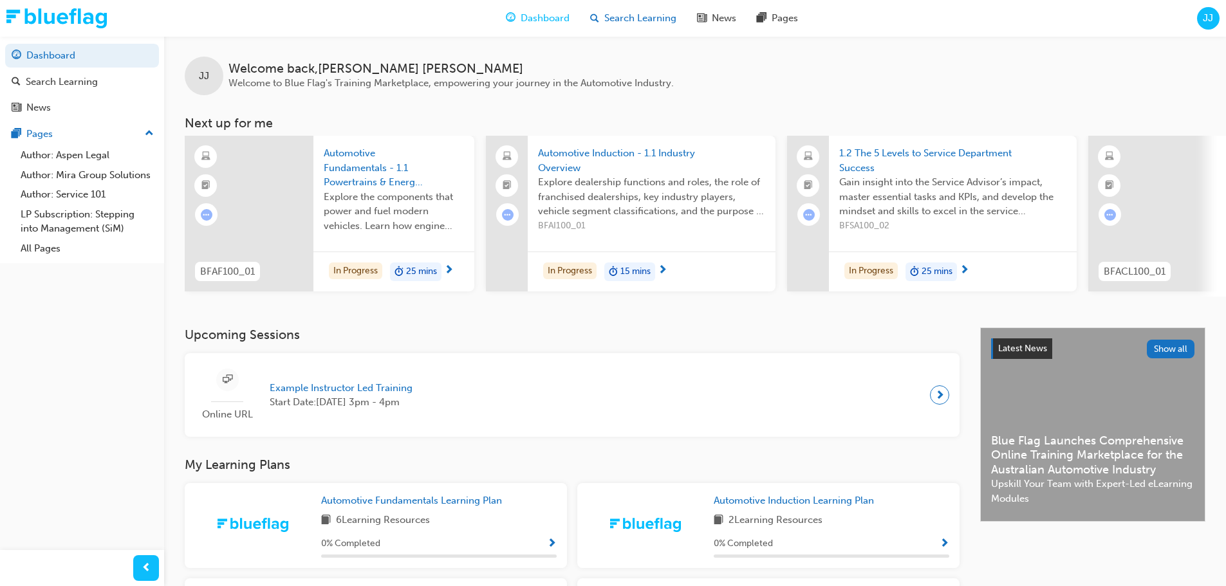  What do you see at coordinates (146, 568) in the screenshot?
I see `span: prev-icon` at bounding box center [146, 568].